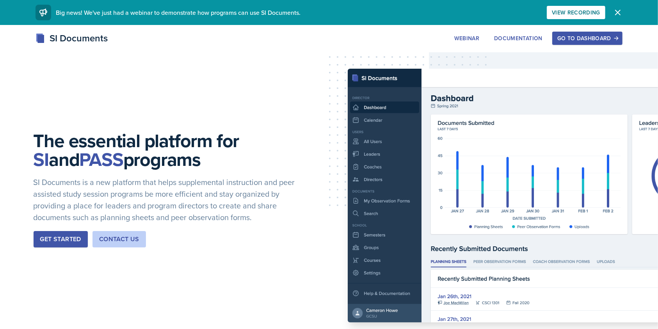 The image size is (658, 329). Describe the element at coordinates (587, 38) in the screenshot. I see `div: Go to Dashboard` at that location.